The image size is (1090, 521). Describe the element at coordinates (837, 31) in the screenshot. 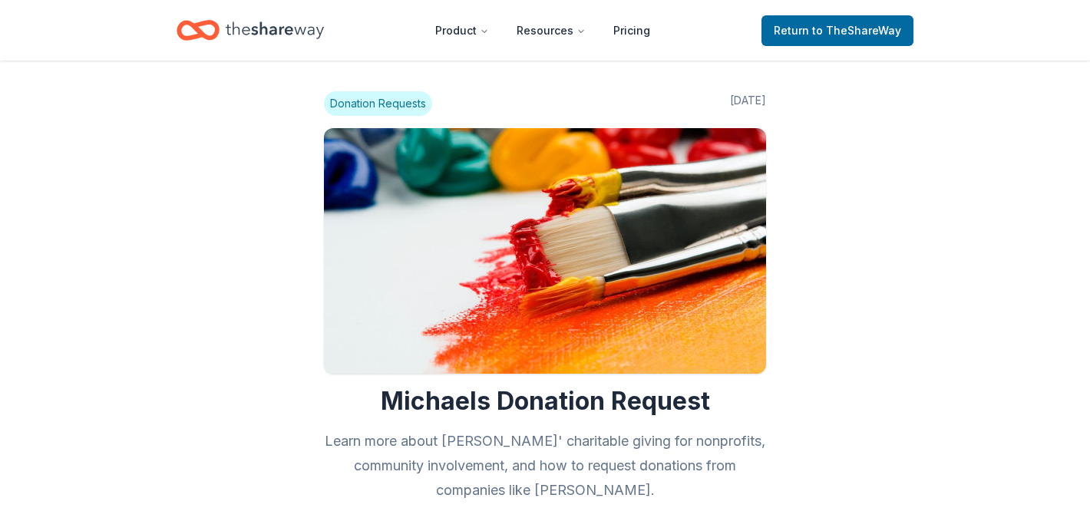

I see `span: Return` at that location.